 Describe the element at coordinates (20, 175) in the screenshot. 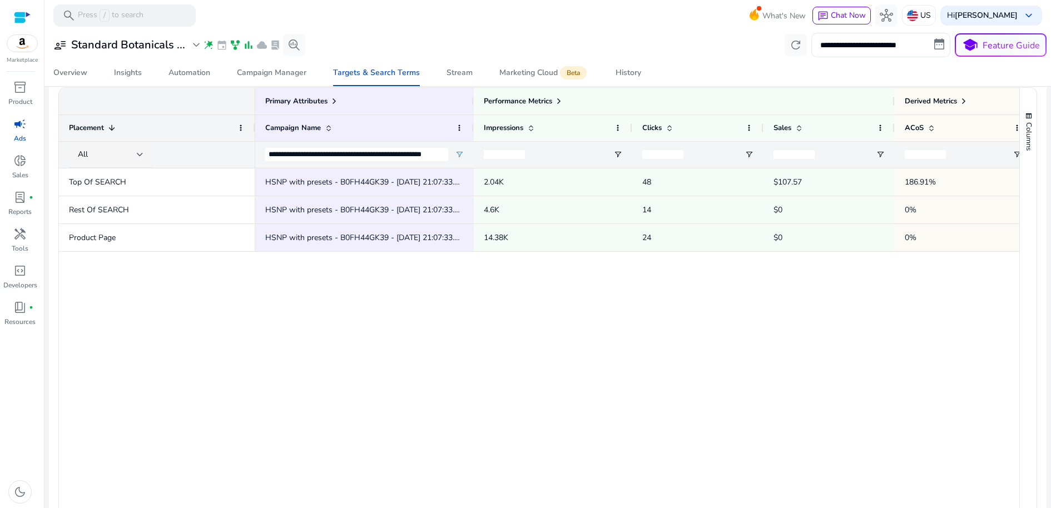

I see `p: Sales` at that location.